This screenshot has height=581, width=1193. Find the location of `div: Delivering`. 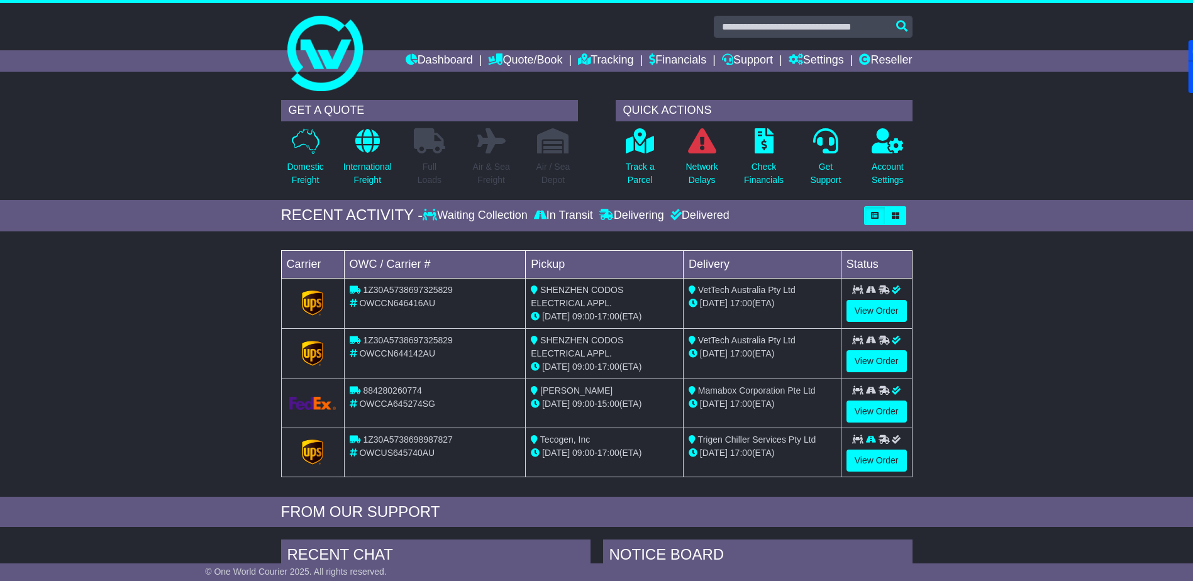

div: Delivering is located at coordinates (631, 216).